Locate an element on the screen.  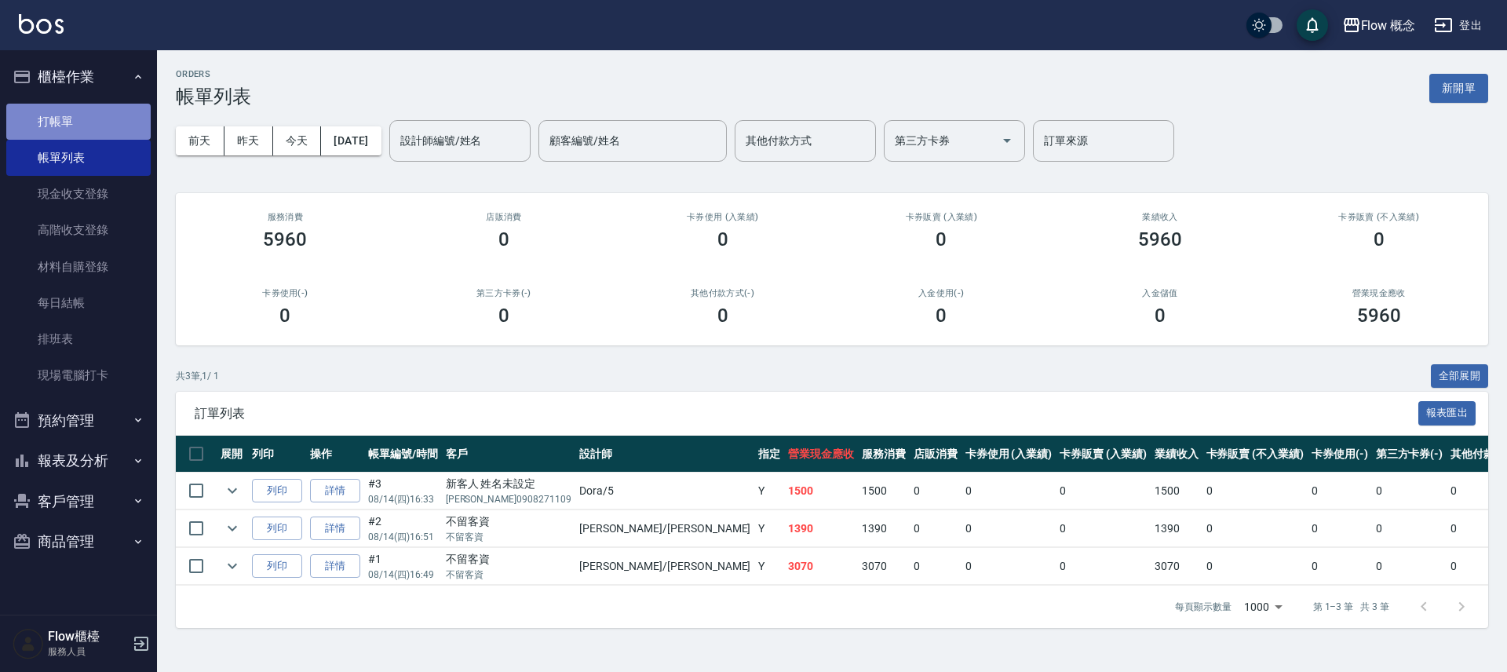
h3: 服務消費 is located at coordinates (285, 217).